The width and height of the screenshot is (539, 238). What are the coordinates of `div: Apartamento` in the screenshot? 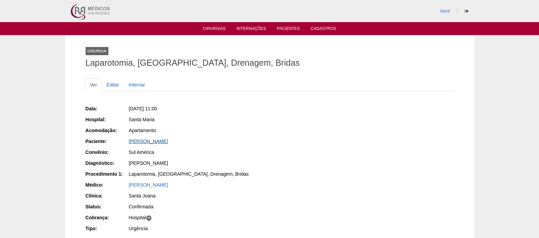 It's located at (197, 131).